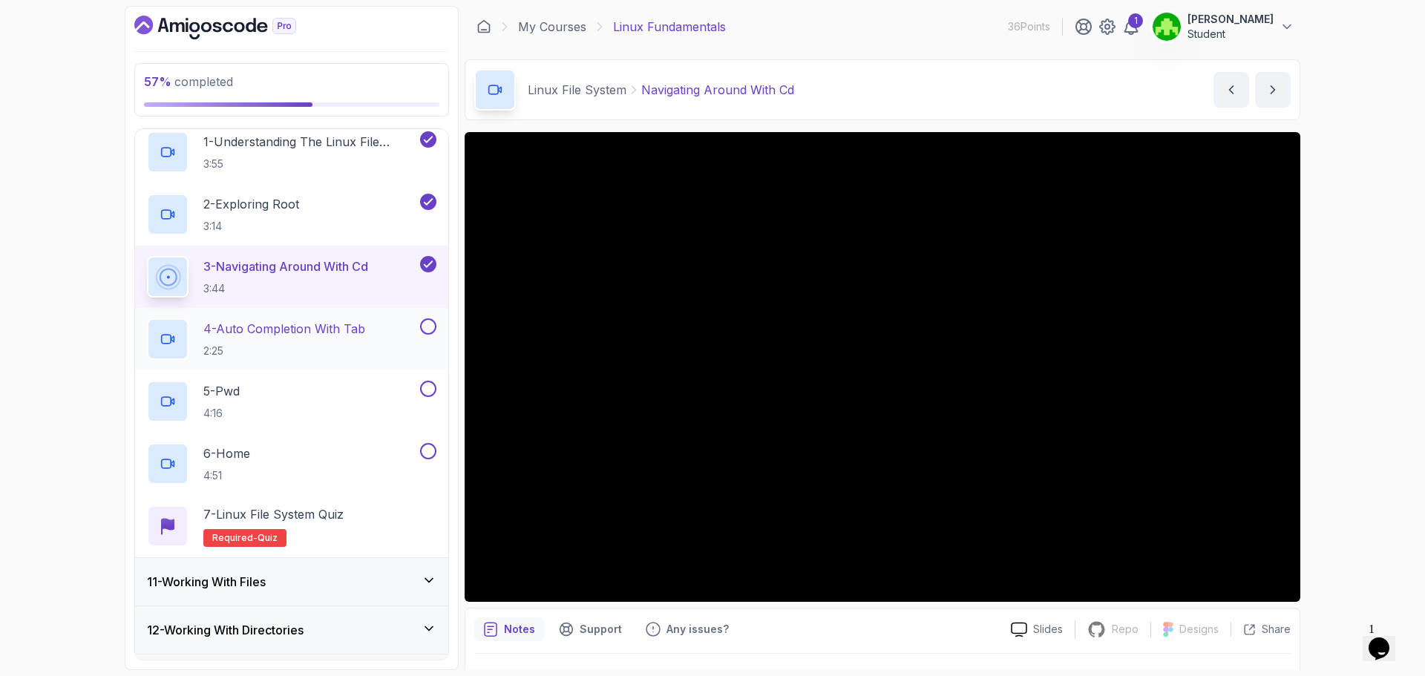  What do you see at coordinates (1135, 21) in the screenshot?
I see `div: 1` at bounding box center [1135, 21].